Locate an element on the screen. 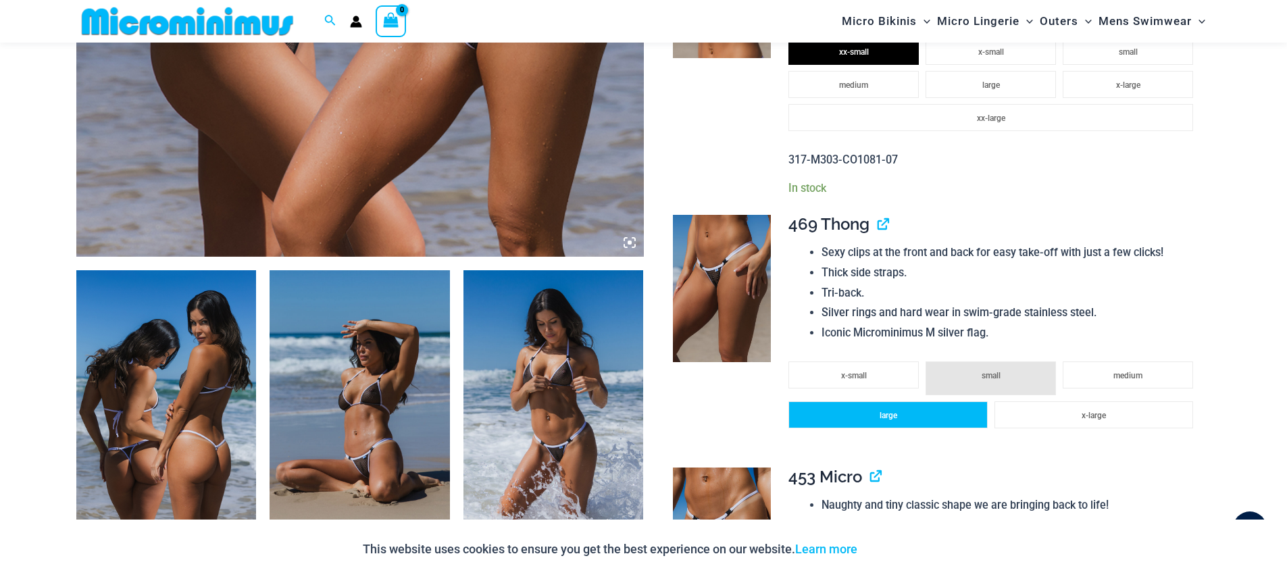 The width and height of the screenshot is (1287, 579). p: 317-M303-CO1081-07 is located at coordinates (993, 160).